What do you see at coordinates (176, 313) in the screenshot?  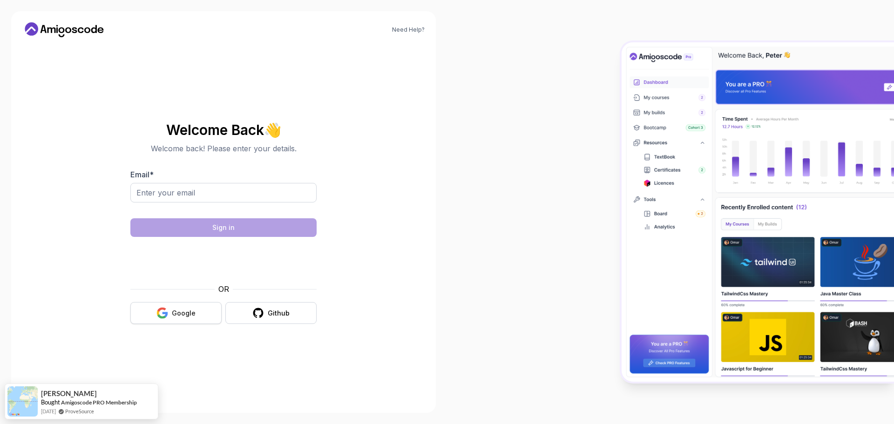 I see `button: Google` at bounding box center [176, 313].